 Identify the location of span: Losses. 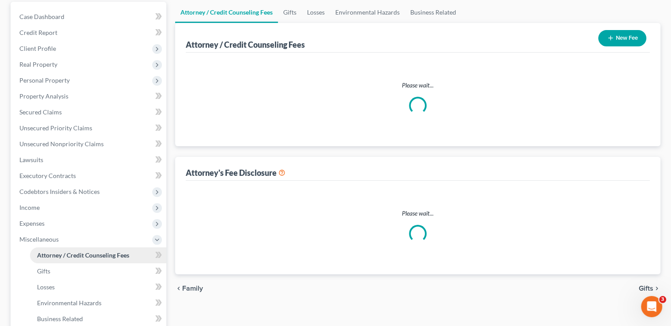
(46, 287).